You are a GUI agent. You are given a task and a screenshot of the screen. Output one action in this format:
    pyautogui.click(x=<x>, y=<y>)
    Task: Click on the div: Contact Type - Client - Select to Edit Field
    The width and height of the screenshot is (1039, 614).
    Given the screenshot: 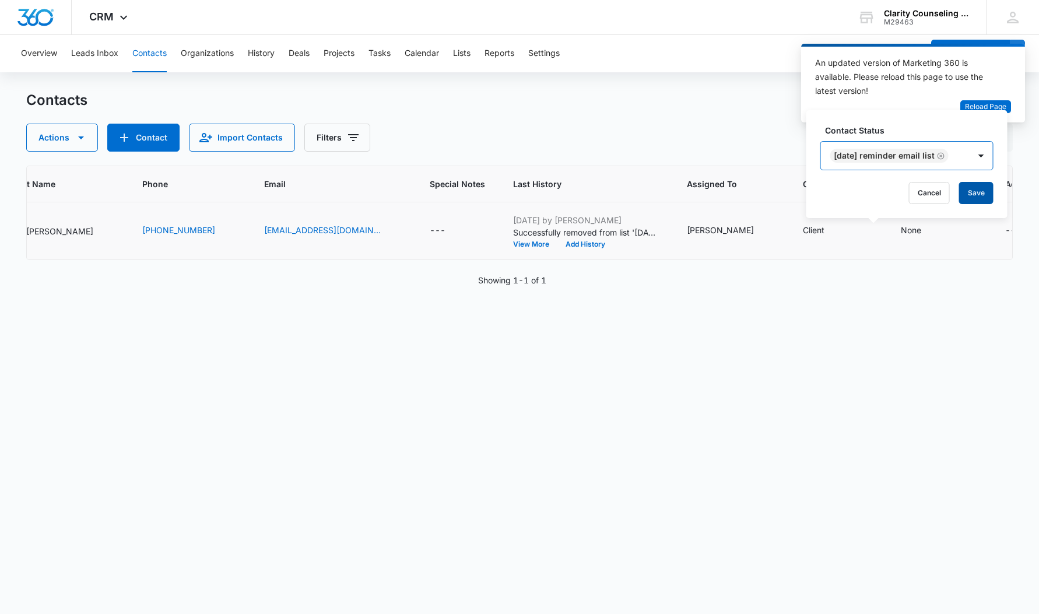 What is the action you would take?
    pyautogui.click(x=824, y=231)
    